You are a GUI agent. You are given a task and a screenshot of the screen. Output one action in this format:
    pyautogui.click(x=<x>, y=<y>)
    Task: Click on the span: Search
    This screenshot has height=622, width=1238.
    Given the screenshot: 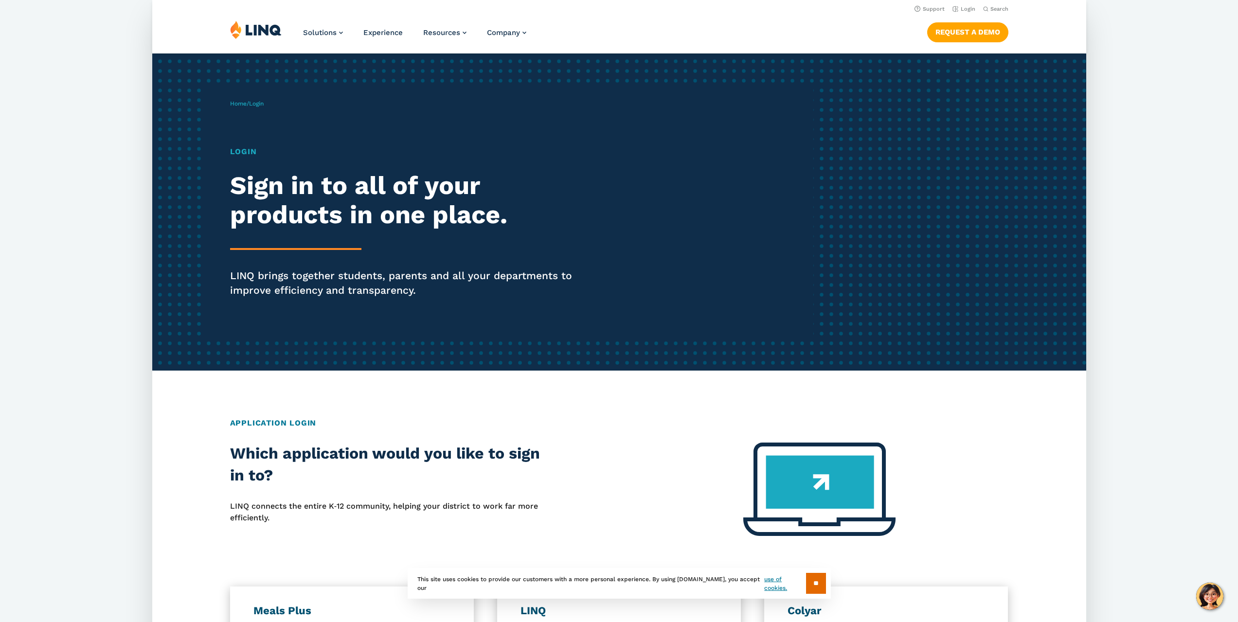 What is the action you would take?
    pyautogui.click(x=999, y=9)
    